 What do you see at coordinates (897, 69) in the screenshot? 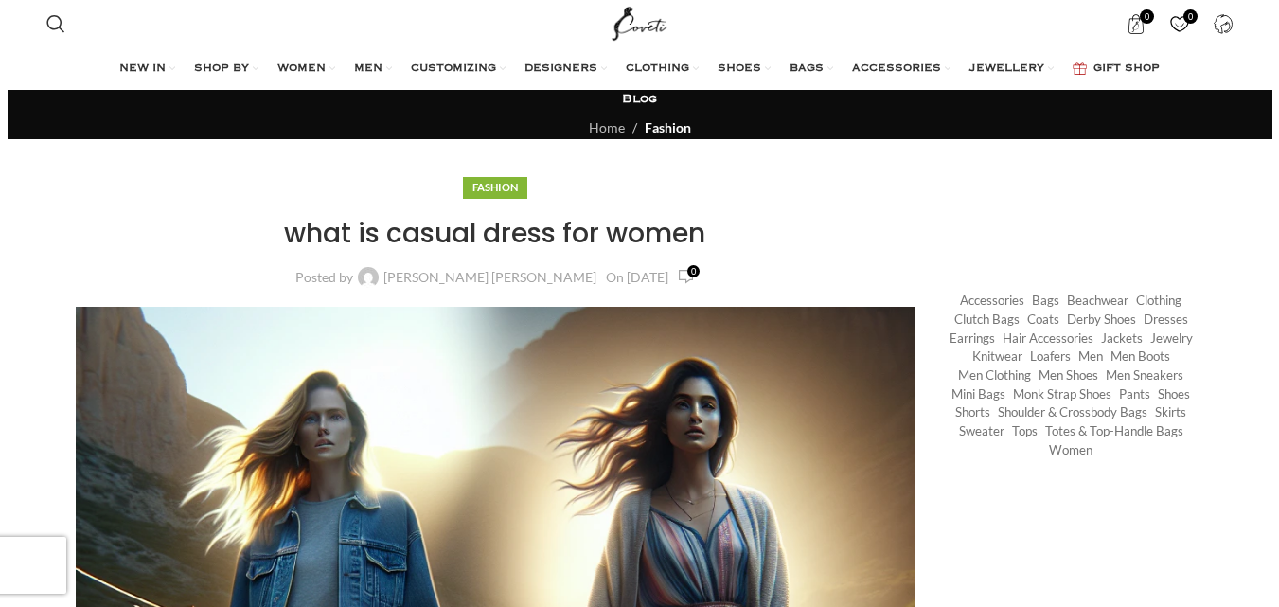
I see `span: ACCESSORIES` at bounding box center [897, 69].